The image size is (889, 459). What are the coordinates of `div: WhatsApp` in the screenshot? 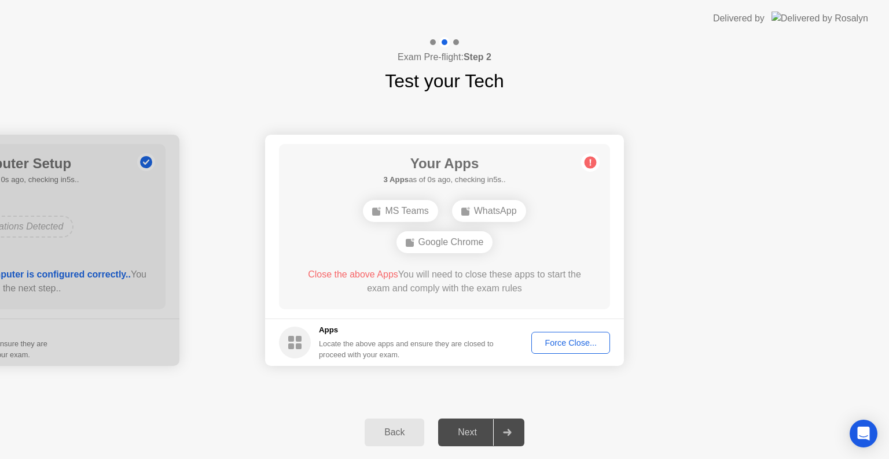 It's located at (489, 211).